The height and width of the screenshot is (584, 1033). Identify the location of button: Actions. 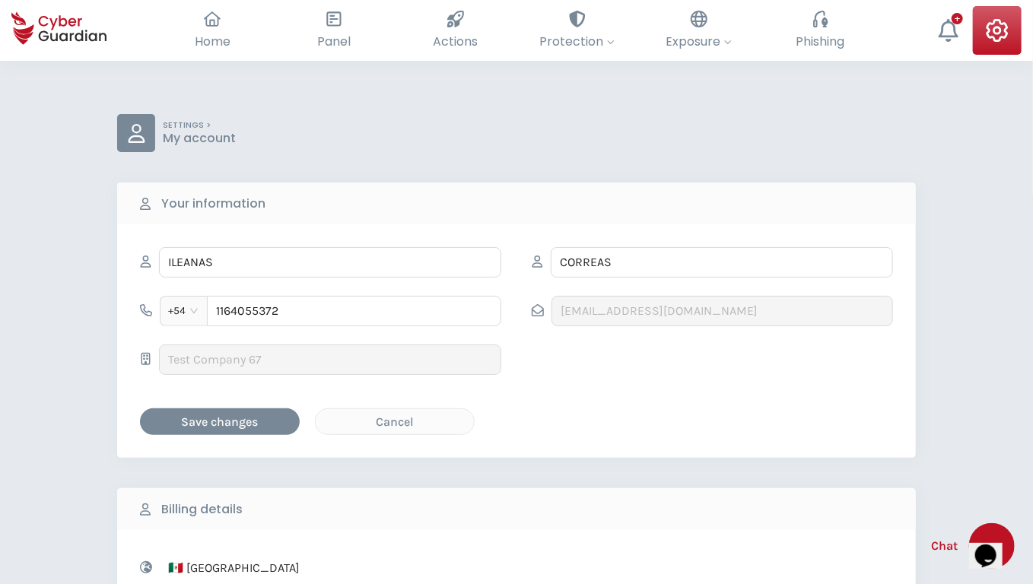
(456, 30).